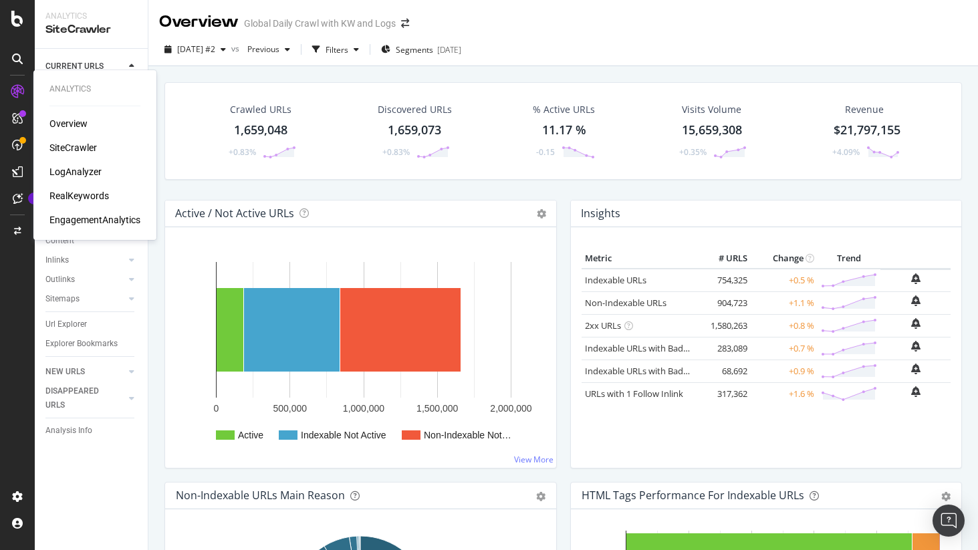  Describe the element at coordinates (92, 241) in the screenshot. I see `a: Content` at that location.